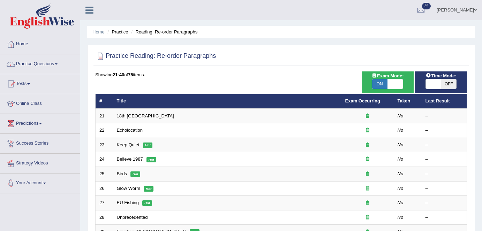 The height and width of the screenshot is (231, 482). Describe the element at coordinates (380, 84) in the screenshot. I see `span: ON` at that location.